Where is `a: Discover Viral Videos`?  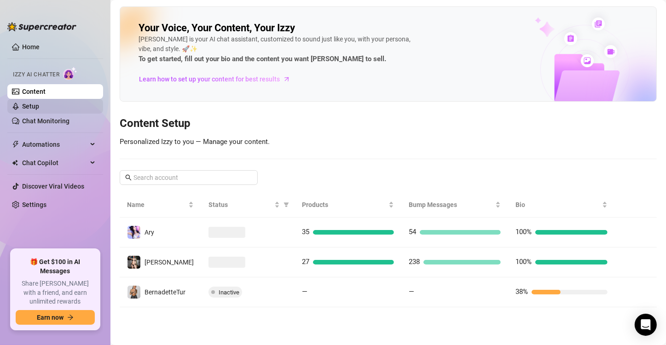 a: Discover Viral Videos is located at coordinates (53, 186).